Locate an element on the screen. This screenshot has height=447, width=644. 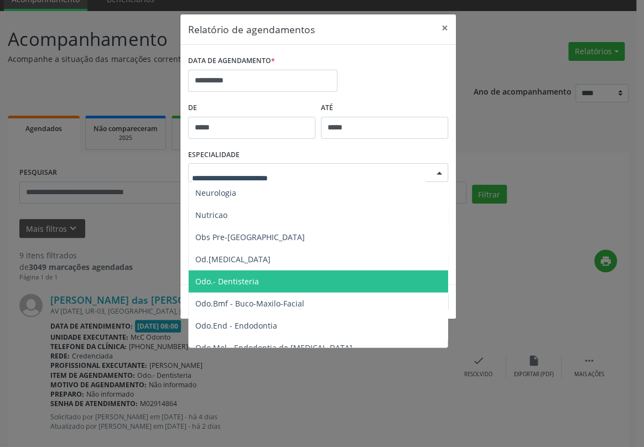
label: De is located at coordinates (252, 108).